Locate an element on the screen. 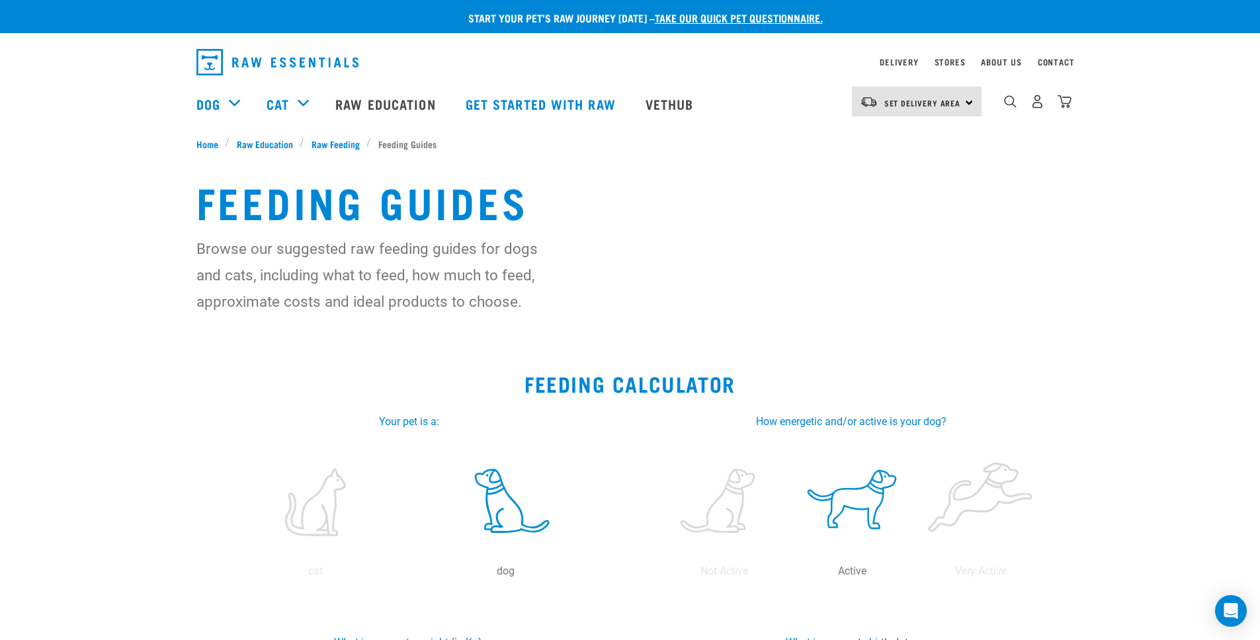 This screenshot has height=640, width=1260. a: Raw Feeding is located at coordinates (335, 144).